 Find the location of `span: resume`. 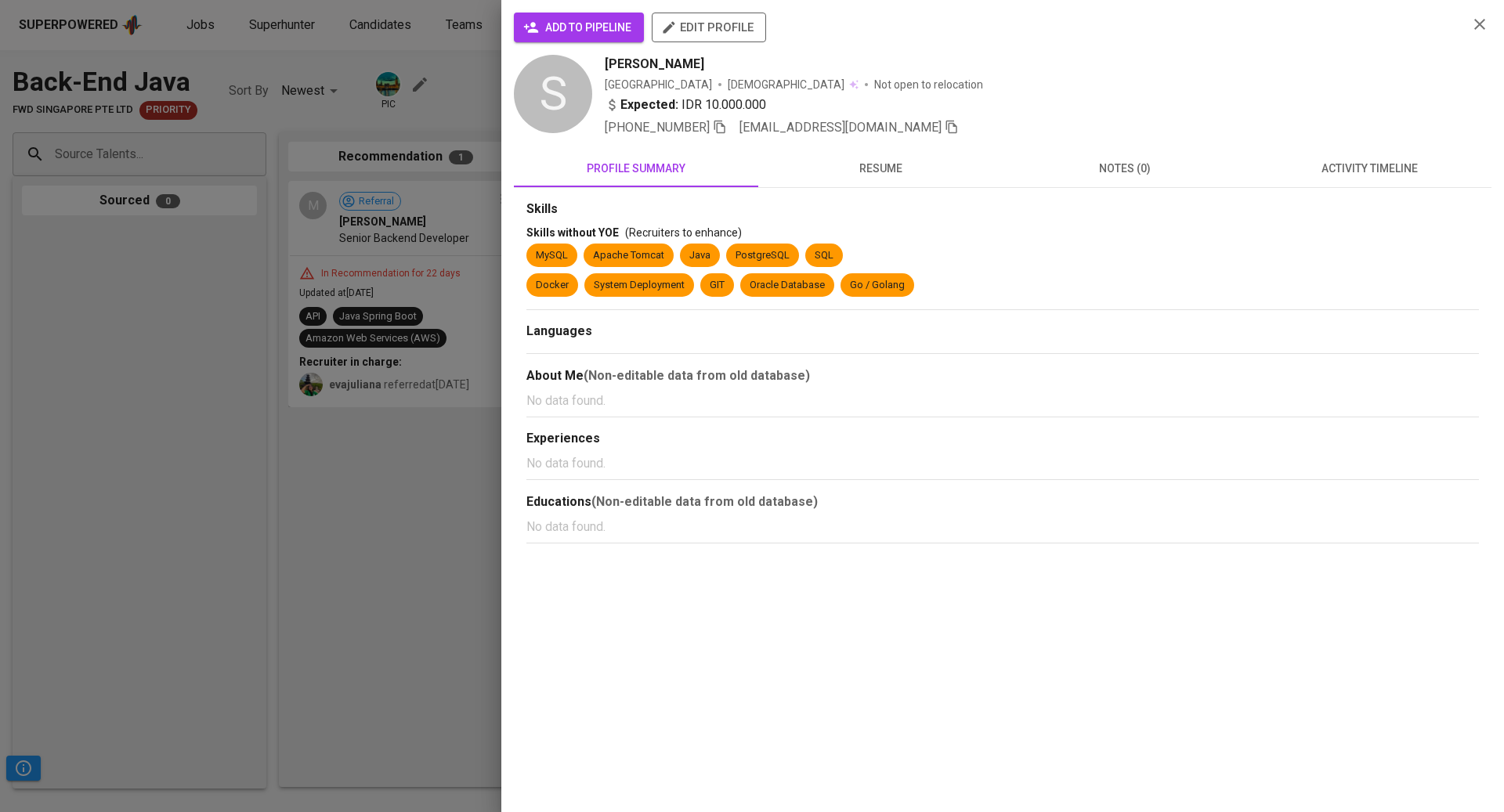

span: resume is located at coordinates (881, 168).